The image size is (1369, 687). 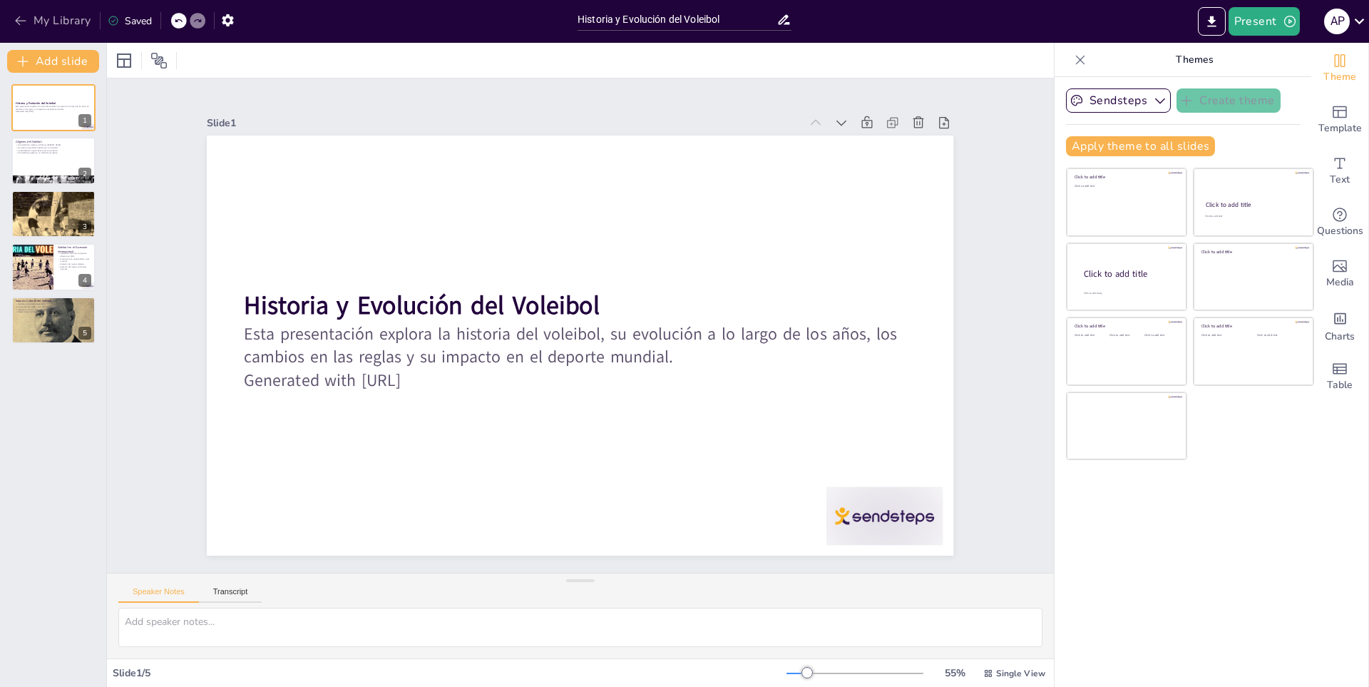 I want to click on p: Integración social y promoción de la inclusión, so click(x=53, y=309).